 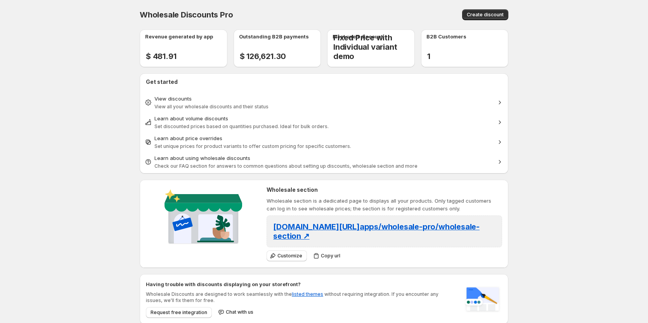 What do you see at coordinates (324, 99) in the screenshot?
I see `div: View discounts` at bounding box center [324, 99].